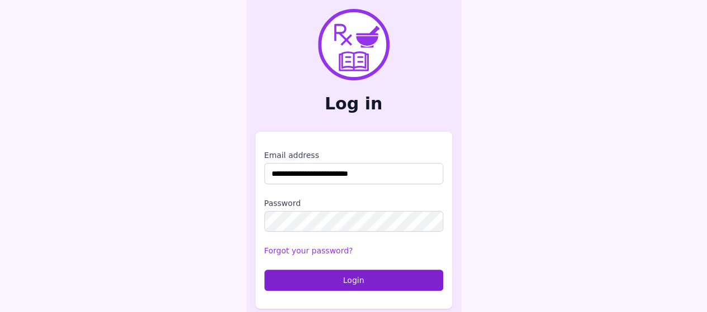 The width and height of the screenshot is (707, 312). What do you see at coordinates (354, 281) in the screenshot?
I see `button: Login` at bounding box center [354, 281].